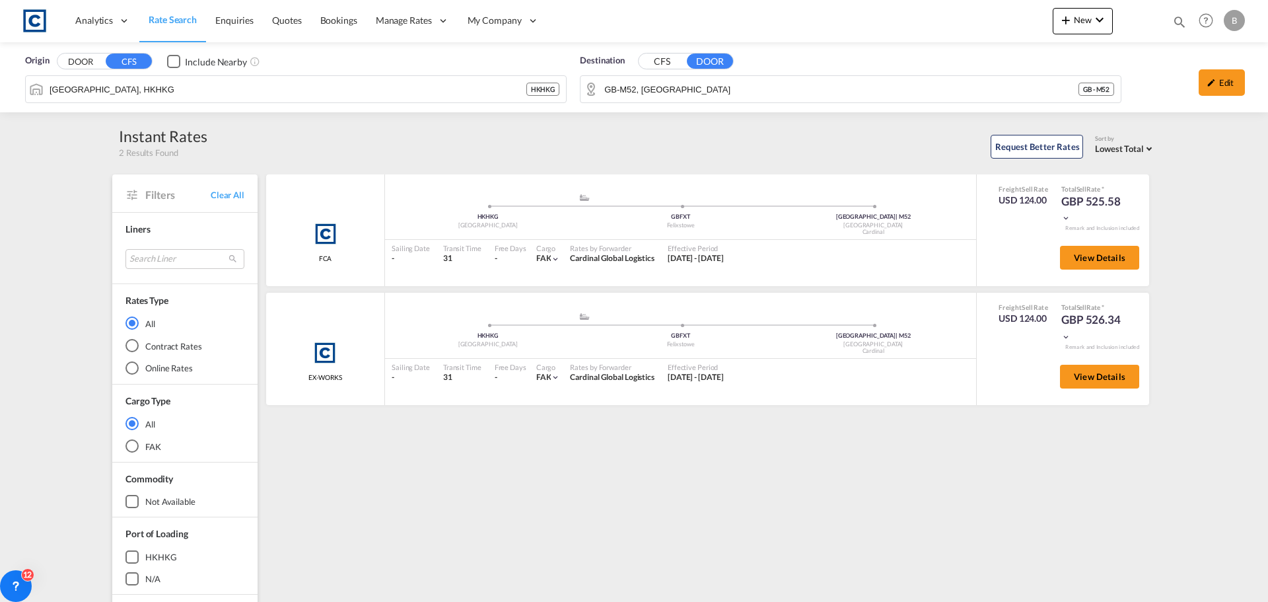  I want to click on span: Origin, so click(37, 61).